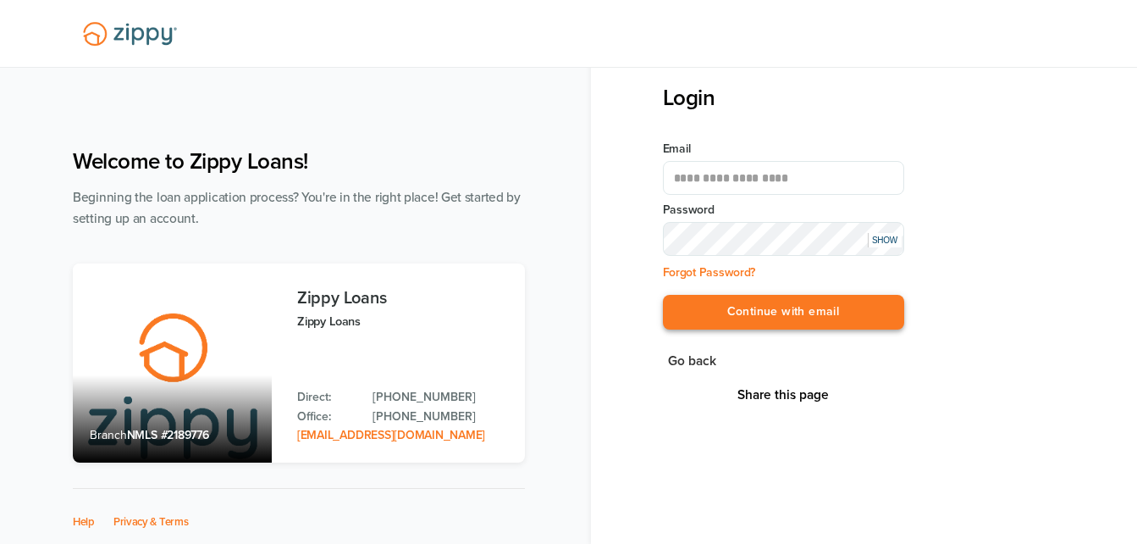  Describe the element at coordinates (299, 161) in the screenshot. I see `h1: Welcome to Zippy Loans!` at that location.